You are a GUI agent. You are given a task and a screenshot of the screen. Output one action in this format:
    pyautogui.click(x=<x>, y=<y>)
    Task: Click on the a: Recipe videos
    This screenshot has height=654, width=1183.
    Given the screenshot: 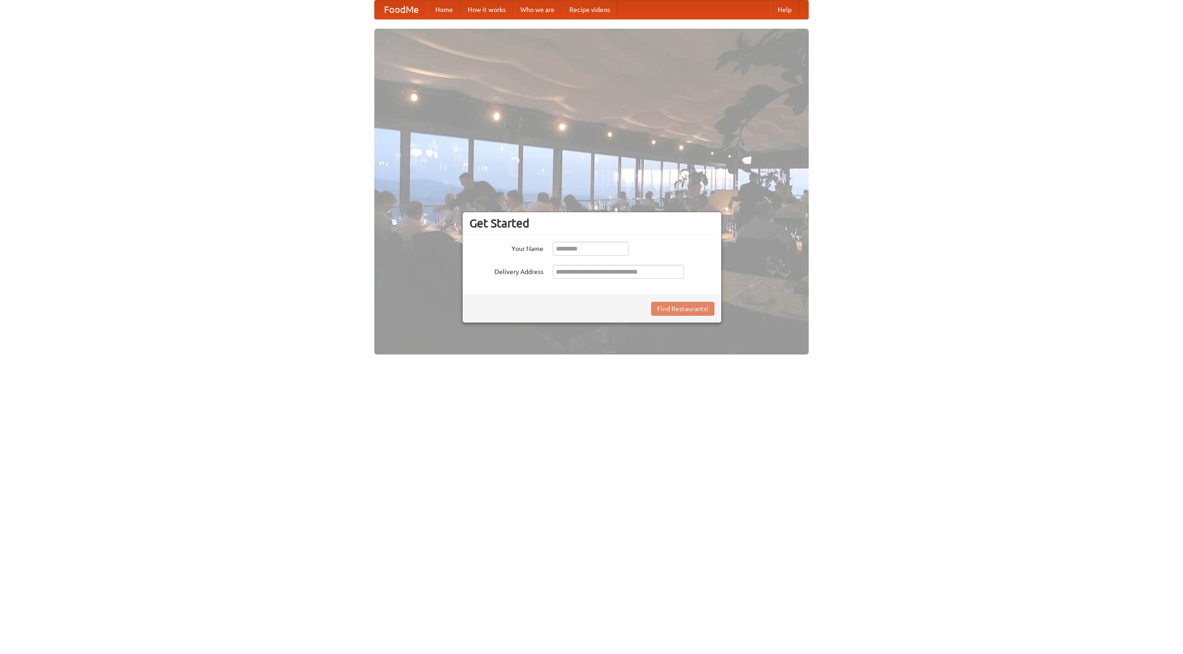 What is the action you would take?
    pyautogui.click(x=589, y=10)
    